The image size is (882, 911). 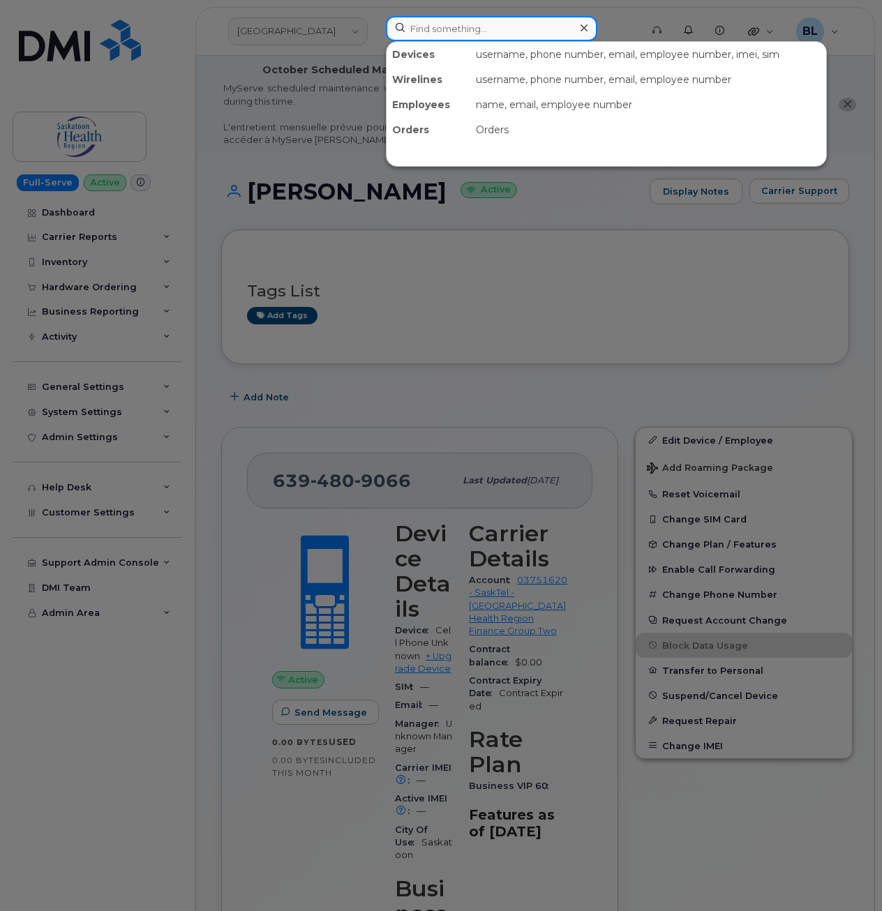 I want to click on div: Devices, so click(x=429, y=54).